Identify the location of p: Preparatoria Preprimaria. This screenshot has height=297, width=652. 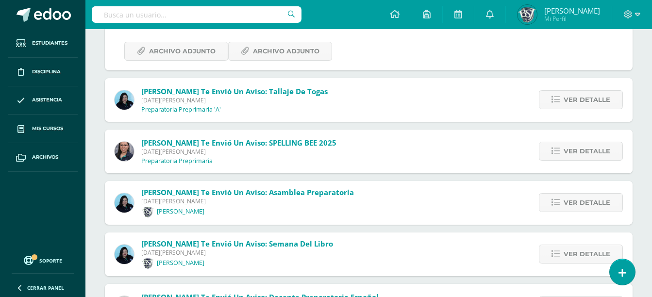
(177, 161).